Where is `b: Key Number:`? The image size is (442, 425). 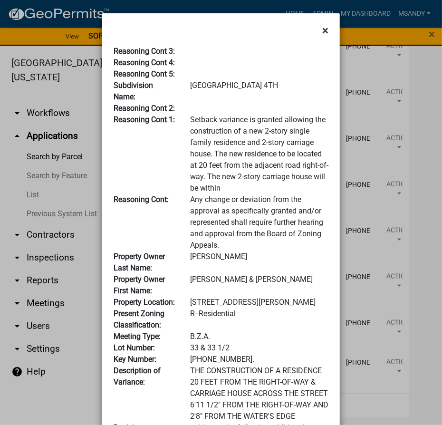
b: Key Number: is located at coordinates (135, 359).